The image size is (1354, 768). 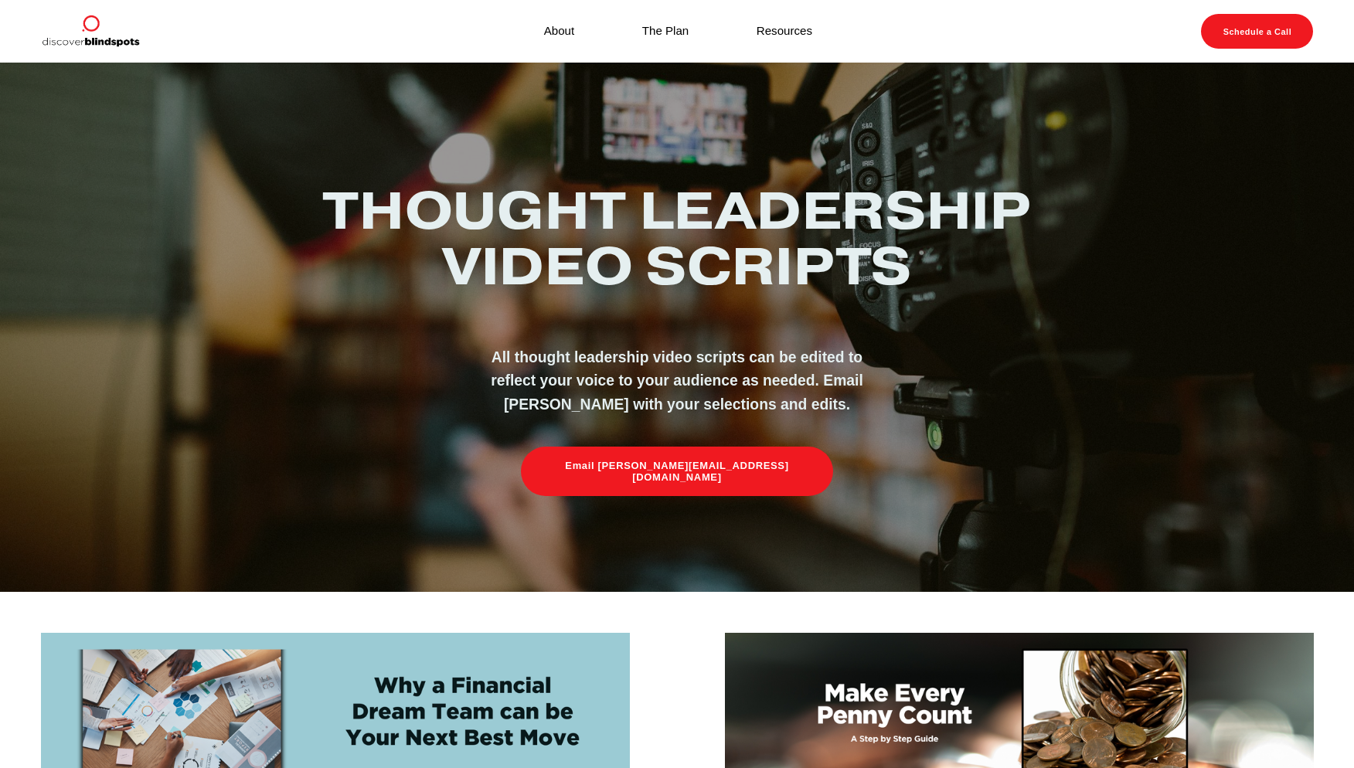 I want to click on a: The Plan, so click(x=666, y=31).